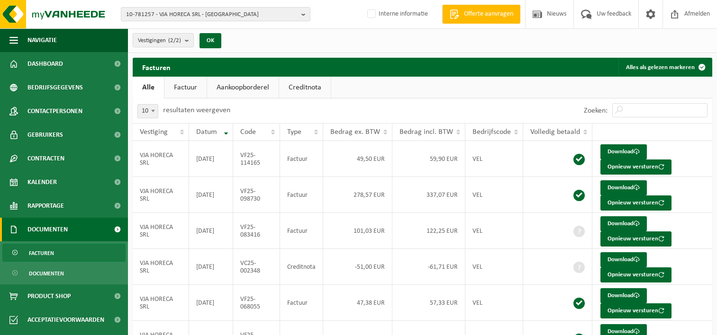  What do you see at coordinates (185, 88) in the screenshot?
I see `a: Factuur` at bounding box center [185, 88].